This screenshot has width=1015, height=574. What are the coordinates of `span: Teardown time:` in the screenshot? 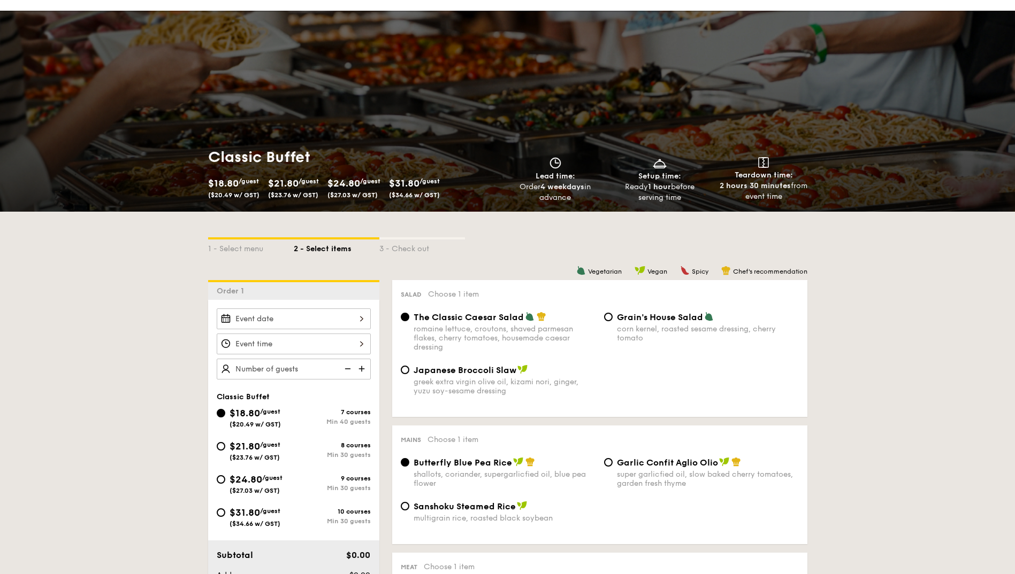 It's located at (763, 175).